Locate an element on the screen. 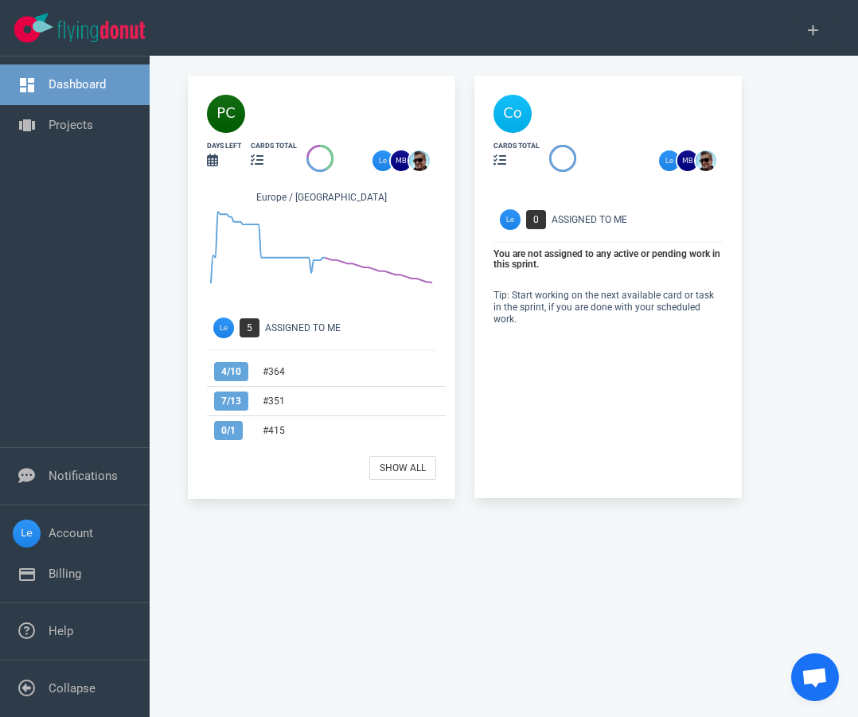 This screenshot has width=858, height=717. a: #351 is located at coordinates (274, 401).